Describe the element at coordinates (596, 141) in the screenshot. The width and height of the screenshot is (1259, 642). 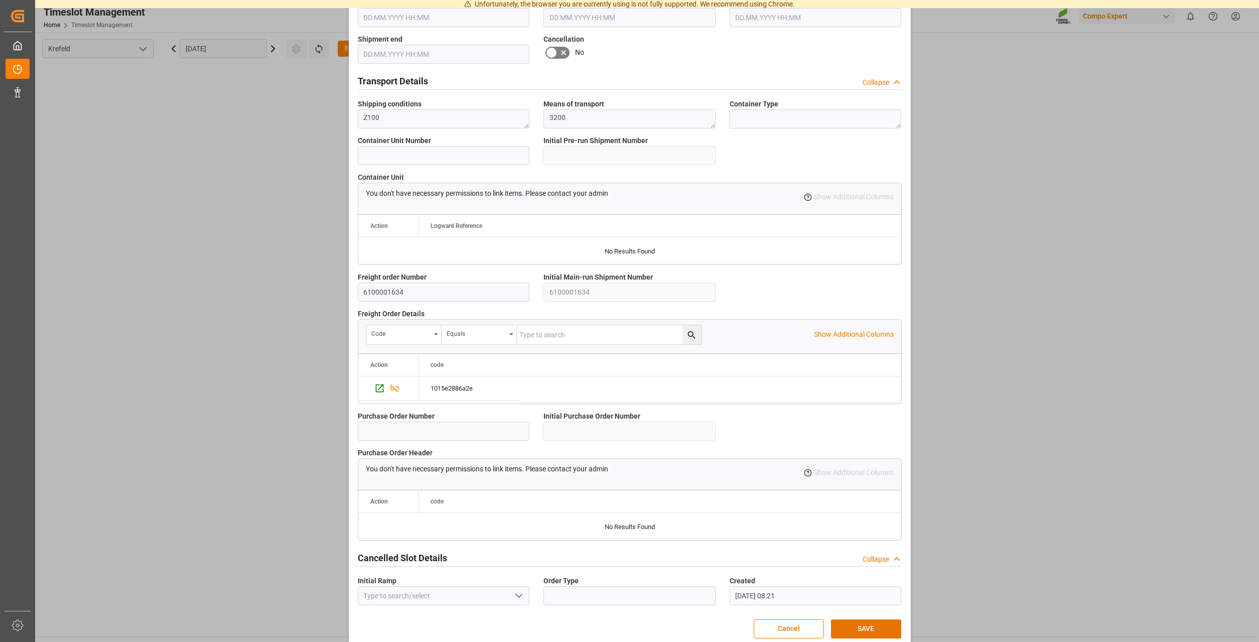
I see `span: Initial Pre-run Shipment Number` at that location.